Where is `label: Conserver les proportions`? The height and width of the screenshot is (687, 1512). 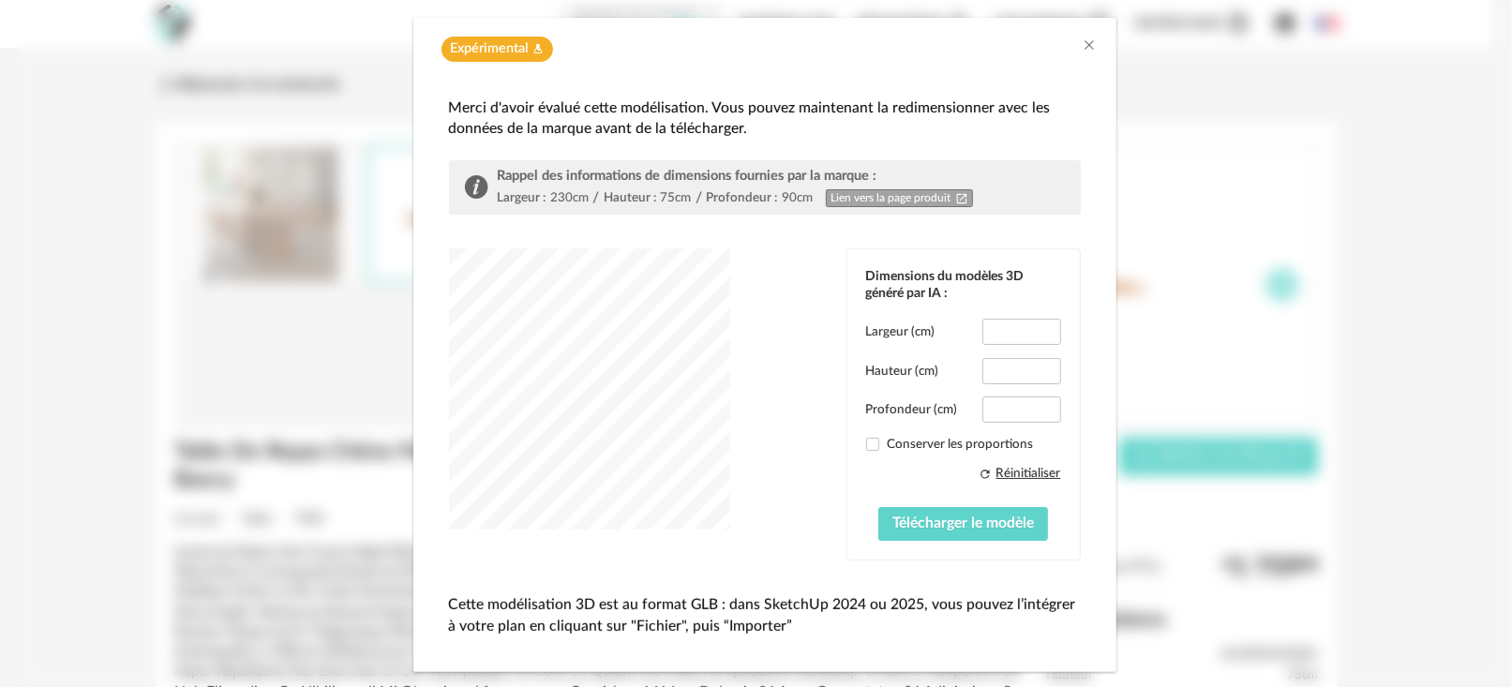 label: Conserver les proportions is located at coordinates (963, 444).